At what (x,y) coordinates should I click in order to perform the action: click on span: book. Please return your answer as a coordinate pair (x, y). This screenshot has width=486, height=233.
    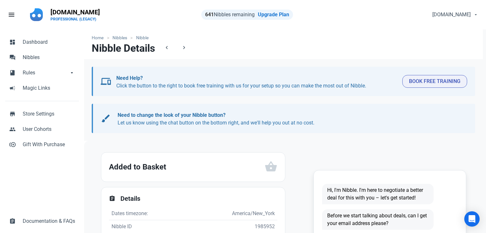
    Looking at the image, I should click on (12, 72).